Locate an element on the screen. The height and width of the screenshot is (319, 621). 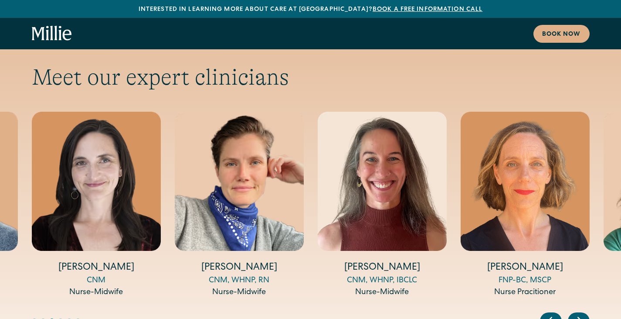
h2: Meet our expert clinicians is located at coordinates (311, 77).